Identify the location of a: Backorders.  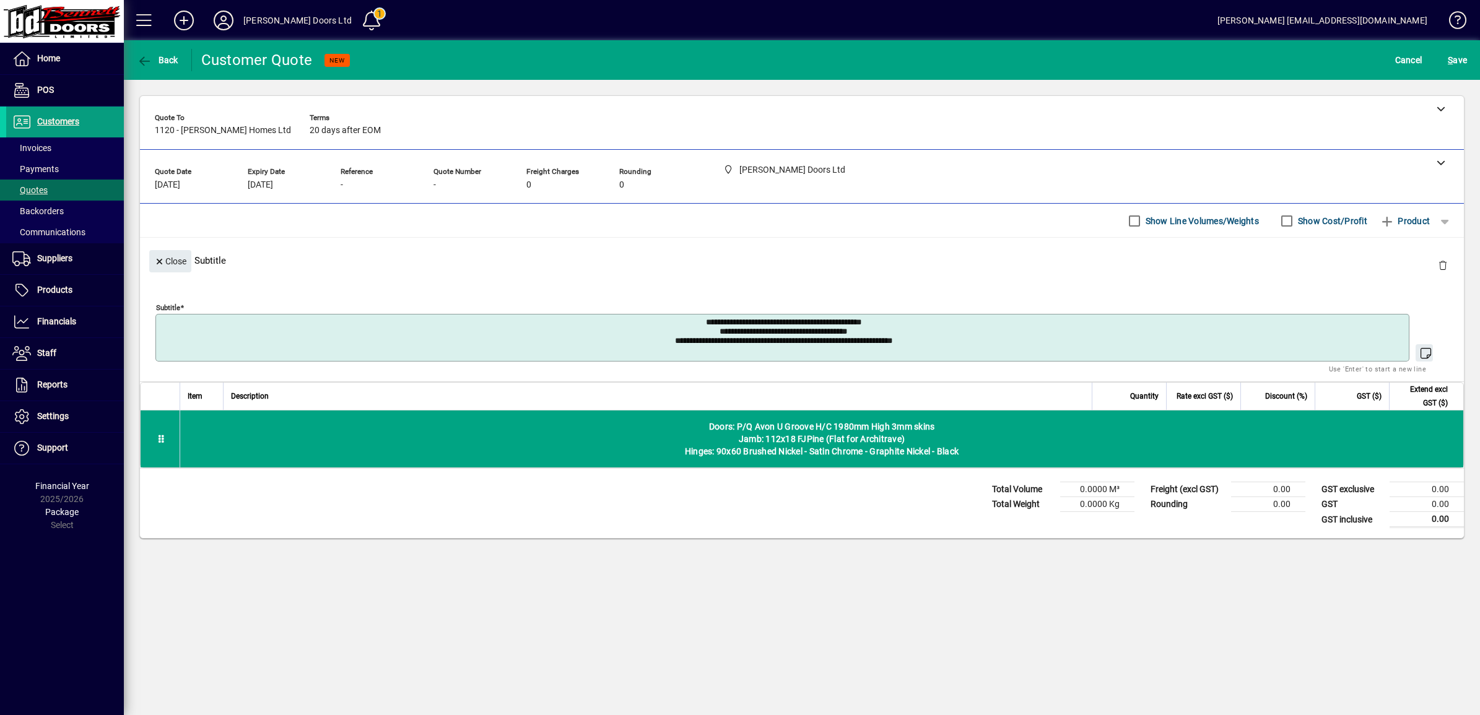
(65, 211).